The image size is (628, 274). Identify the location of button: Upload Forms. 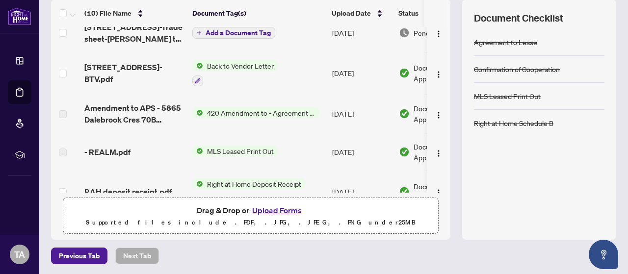
(277, 210).